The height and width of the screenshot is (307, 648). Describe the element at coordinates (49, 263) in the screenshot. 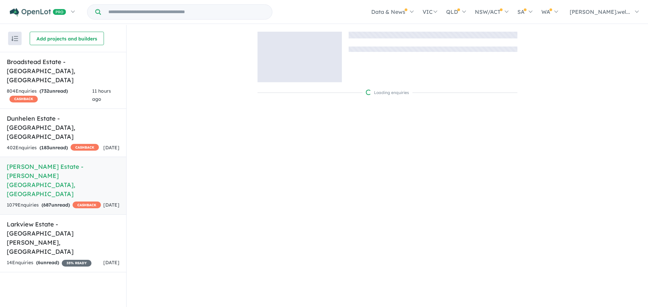

I see `div: 14 Enquir ies` at that location.